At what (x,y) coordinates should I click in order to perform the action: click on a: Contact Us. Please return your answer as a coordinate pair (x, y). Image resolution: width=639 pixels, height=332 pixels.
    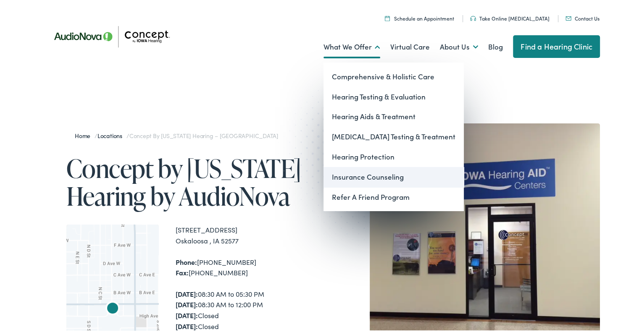
    Looking at the image, I should click on (583, 16).